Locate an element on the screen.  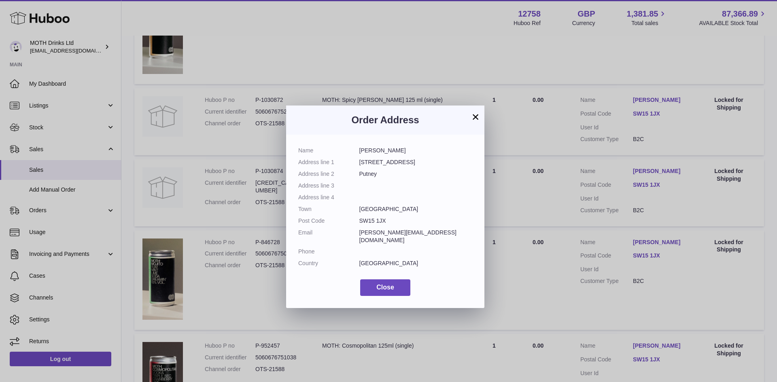
dt: Email is located at coordinates (329, 237).